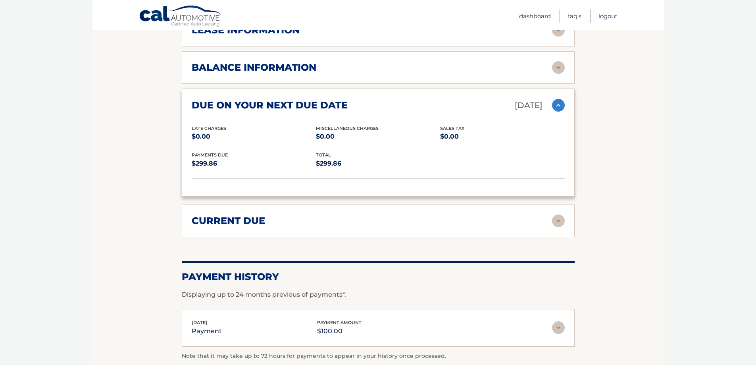 The width and height of the screenshot is (756, 365). Describe the element at coordinates (378, 294) in the screenshot. I see `p: Displaying up to 24 months previous of payments*.` at that location.